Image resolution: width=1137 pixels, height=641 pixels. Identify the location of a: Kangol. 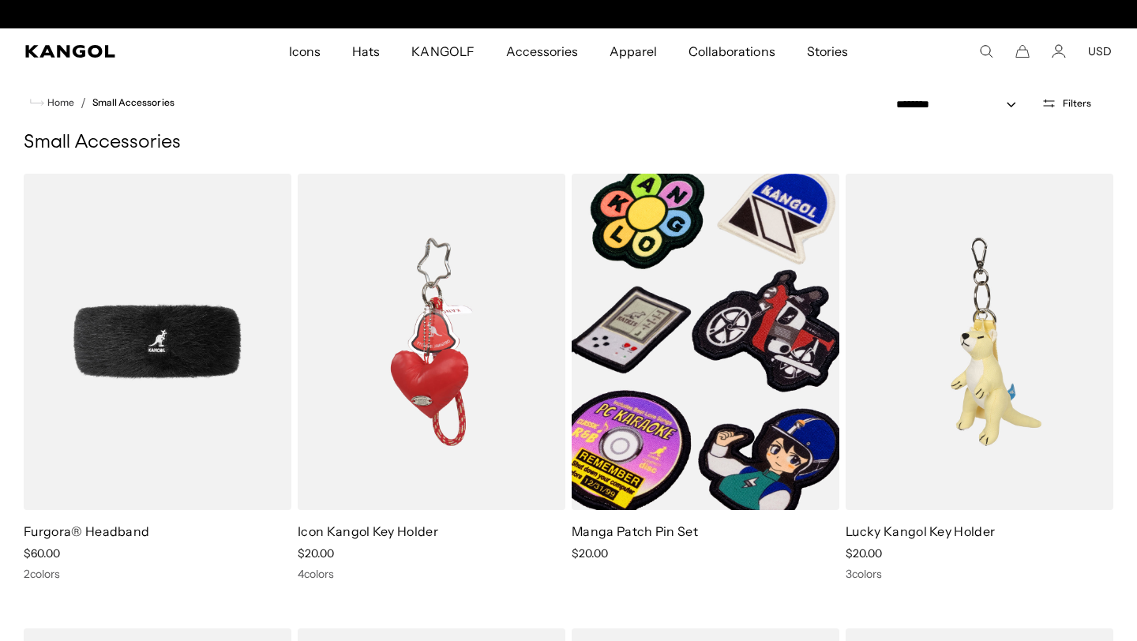
(107, 51).